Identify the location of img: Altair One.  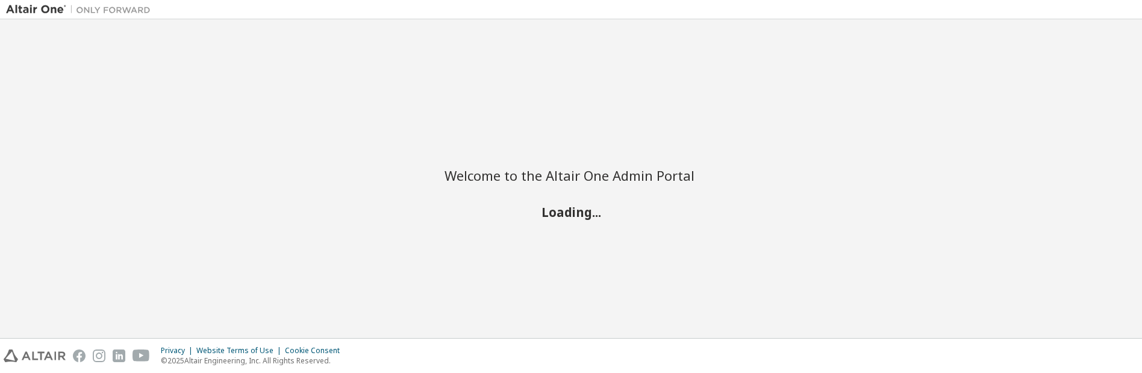
(81, 10).